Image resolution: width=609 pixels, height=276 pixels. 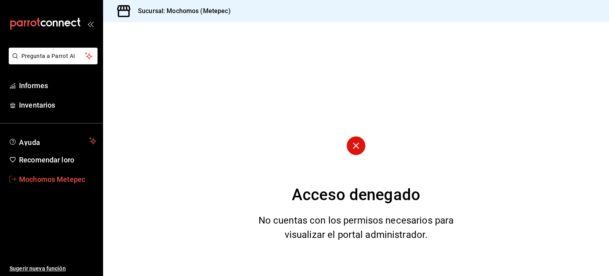 What do you see at coordinates (184, 11) in the screenshot?
I see `font: Sucursal: Mochomos (Metepec)` at bounding box center [184, 11].